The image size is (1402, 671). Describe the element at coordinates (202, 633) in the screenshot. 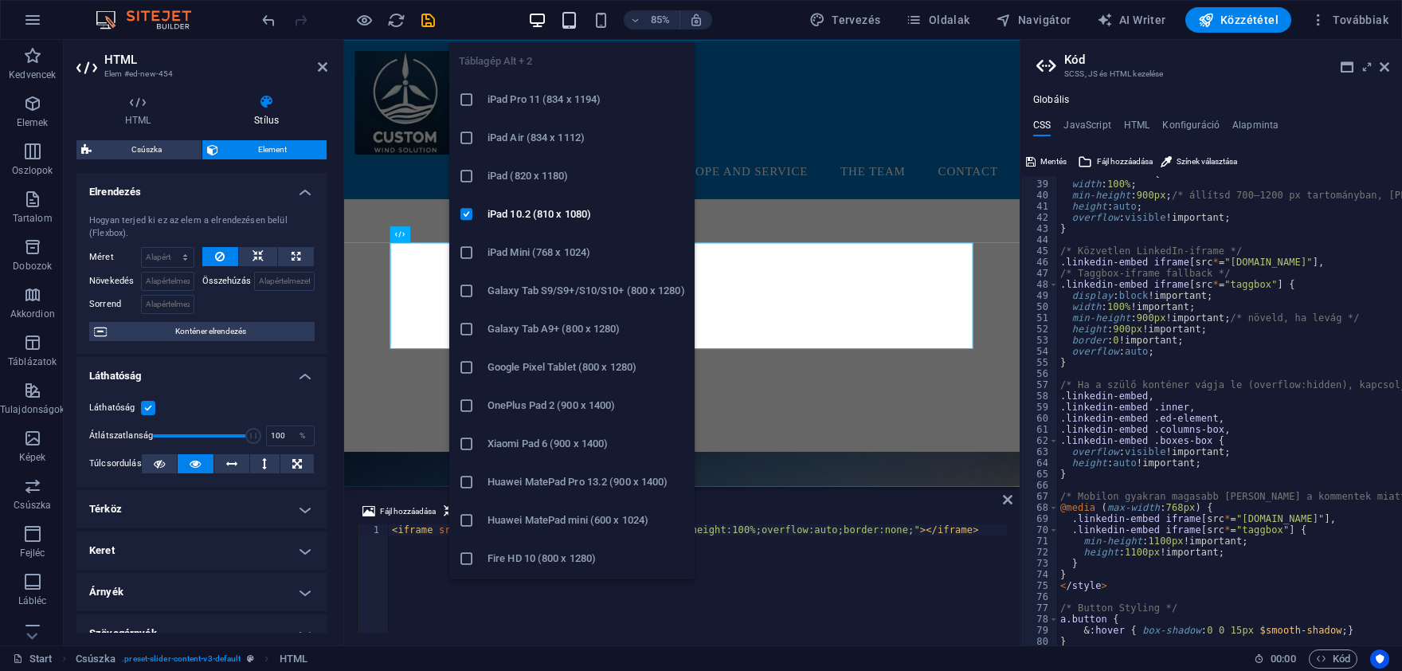

I see `h4: Szövegárnyék` at that location.